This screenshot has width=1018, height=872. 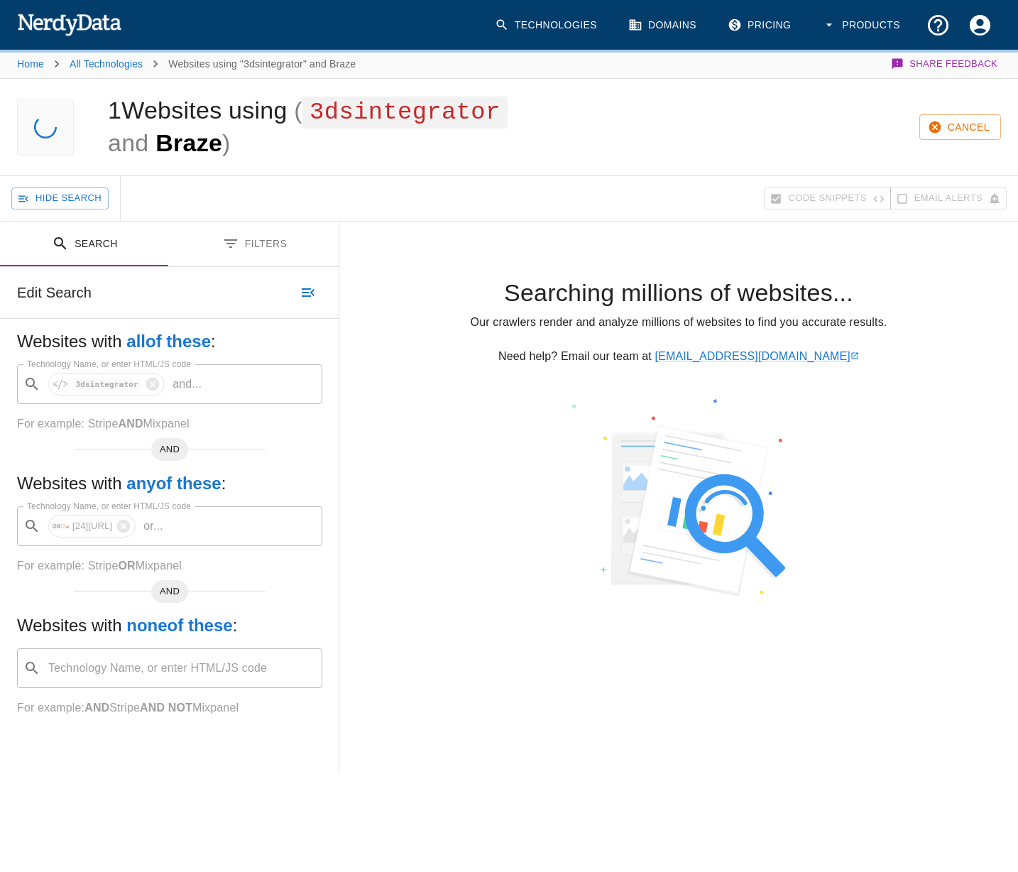 What do you see at coordinates (307, 126) in the screenshot?
I see `h1: 1 Websites using` at bounding box center [307, 126].